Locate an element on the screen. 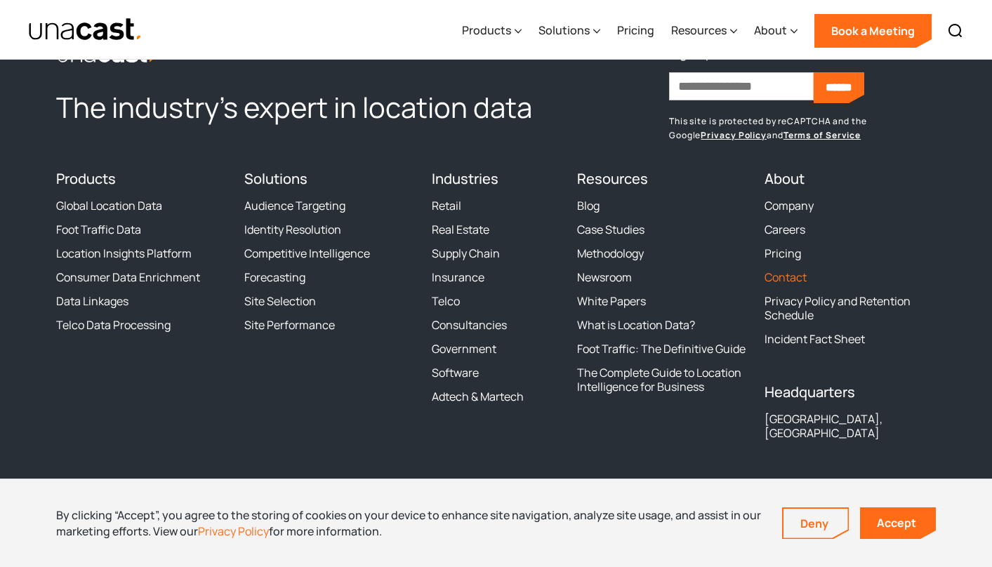 Image resolution: width=992 pixels, height=567 pixels. h4: Resources is located at coordinates (662, 179).